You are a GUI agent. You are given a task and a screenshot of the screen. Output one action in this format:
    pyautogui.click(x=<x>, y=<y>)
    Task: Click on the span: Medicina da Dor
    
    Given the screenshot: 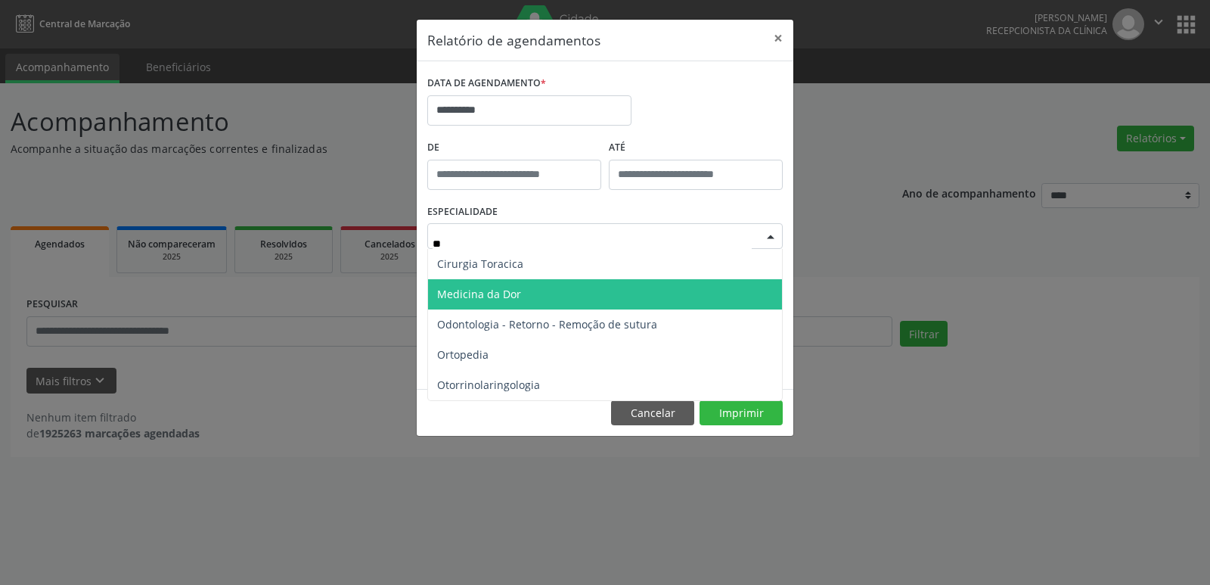 What is the action you would take?
    pyautogui.click(x=479, y=293)
    